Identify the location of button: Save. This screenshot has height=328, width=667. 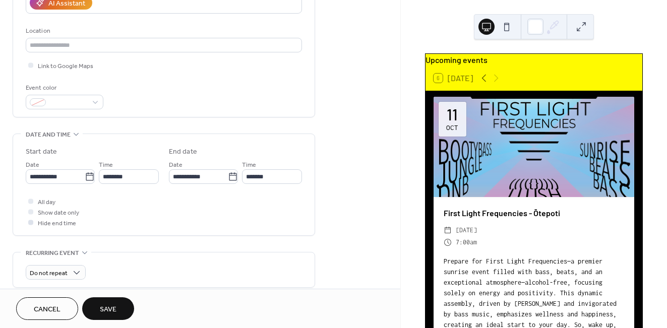
(108, 309).